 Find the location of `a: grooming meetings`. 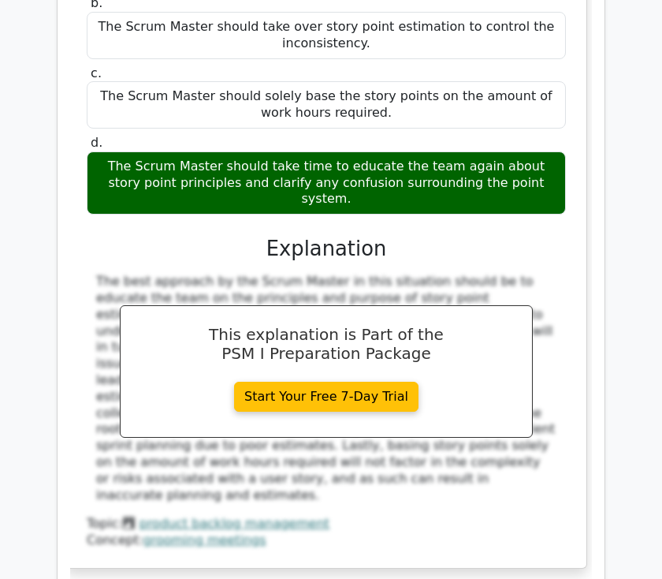

a: grooming meetings is located at coordinates (205, 539).